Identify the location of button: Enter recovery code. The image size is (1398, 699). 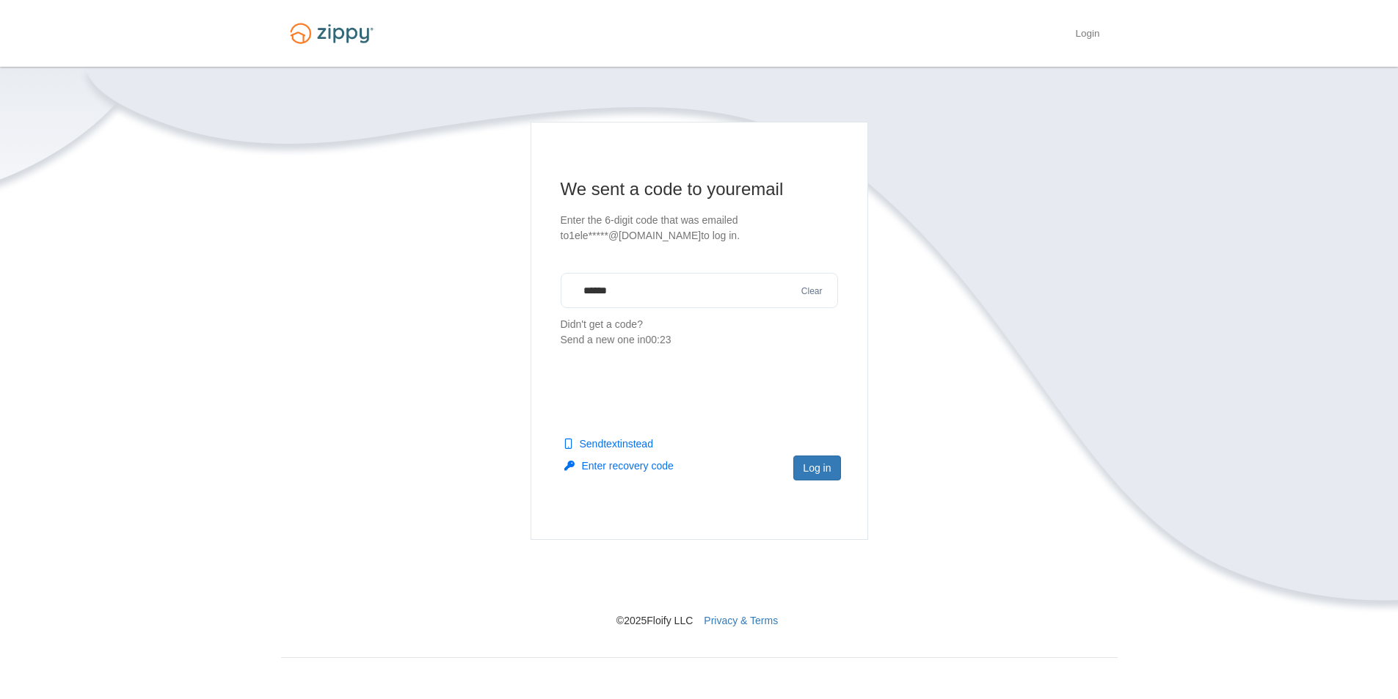
(619, 466).